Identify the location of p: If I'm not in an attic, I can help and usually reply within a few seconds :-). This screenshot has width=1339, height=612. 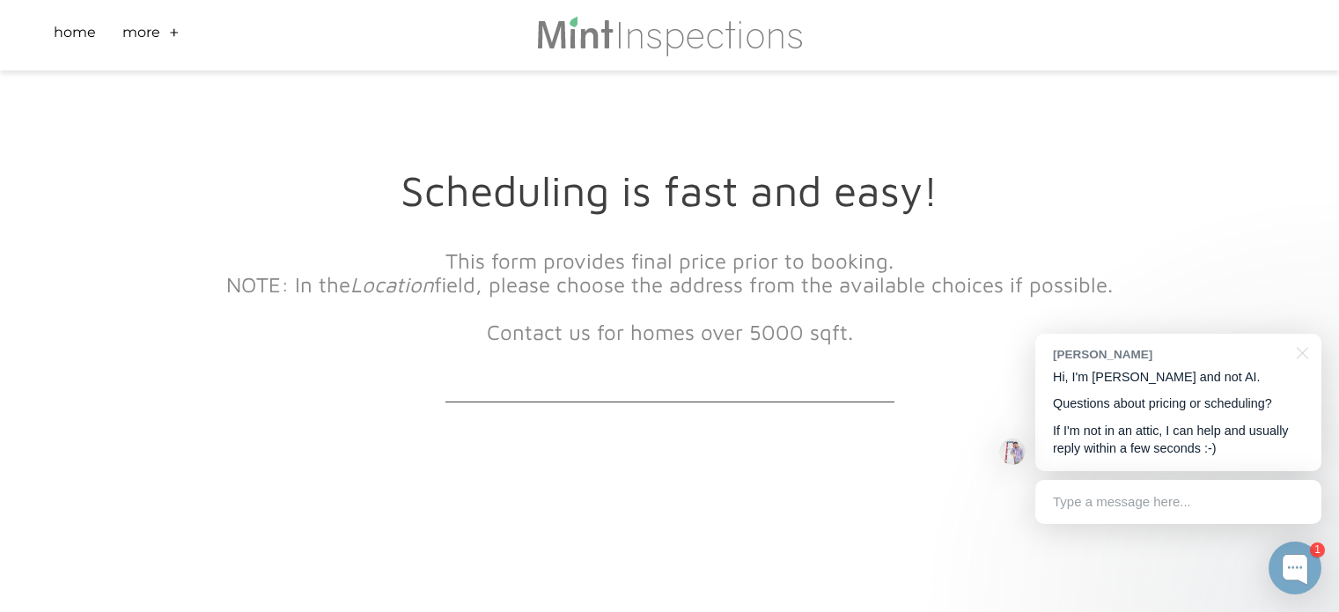
(1178, 439).